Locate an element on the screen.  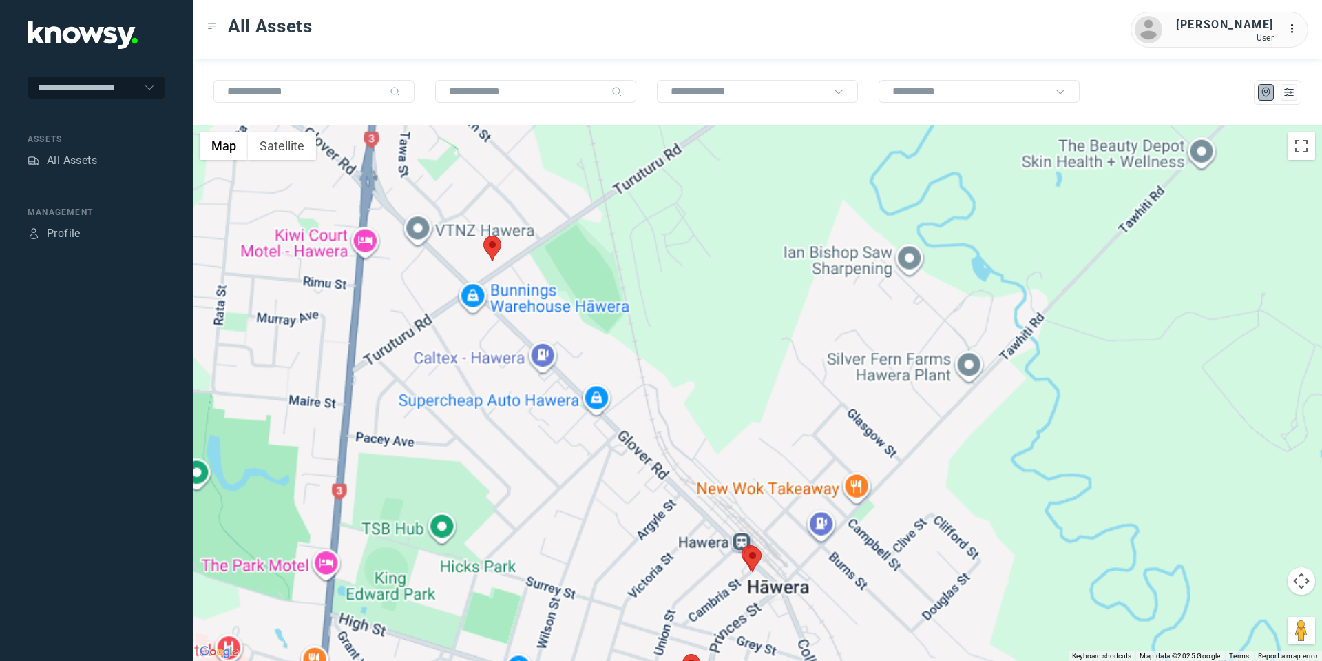
a: AssetsAll Assets is located at coordinates (62, 160).